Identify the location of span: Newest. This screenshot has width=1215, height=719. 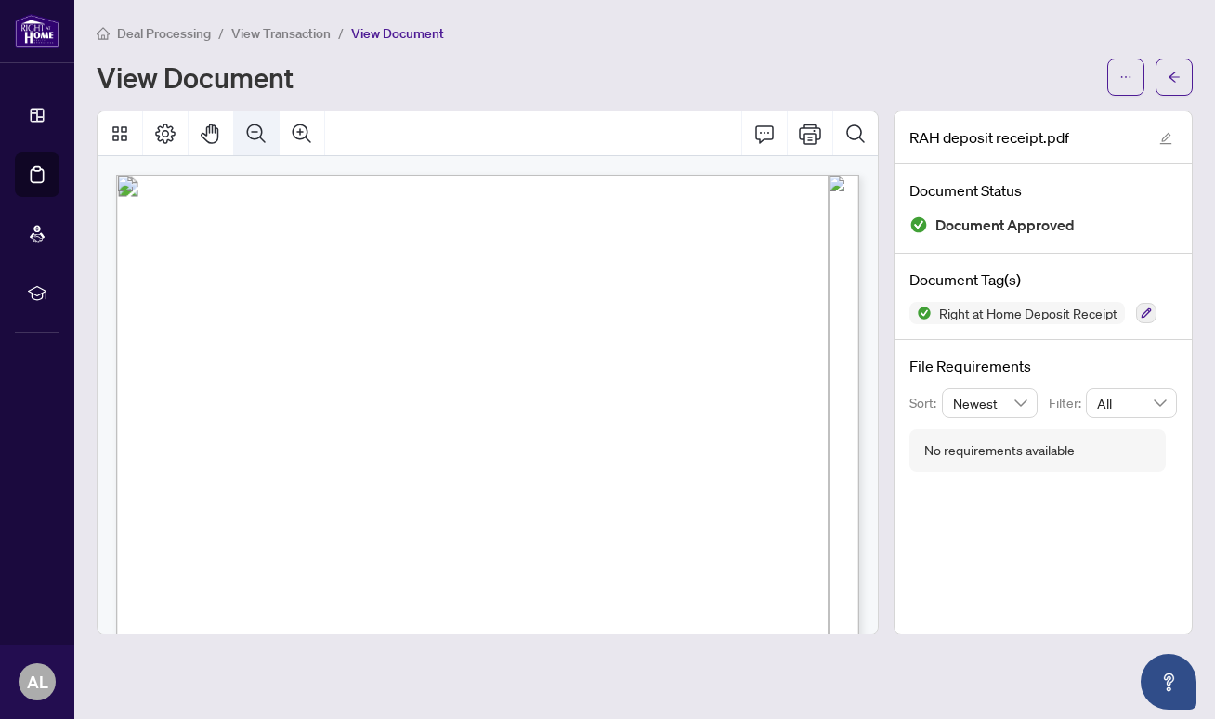
(990, 403).